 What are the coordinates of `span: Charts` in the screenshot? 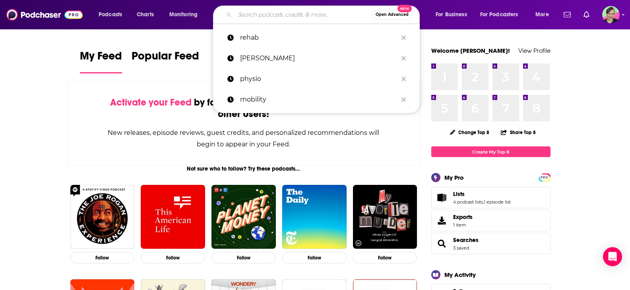 It's located at (145, 15).